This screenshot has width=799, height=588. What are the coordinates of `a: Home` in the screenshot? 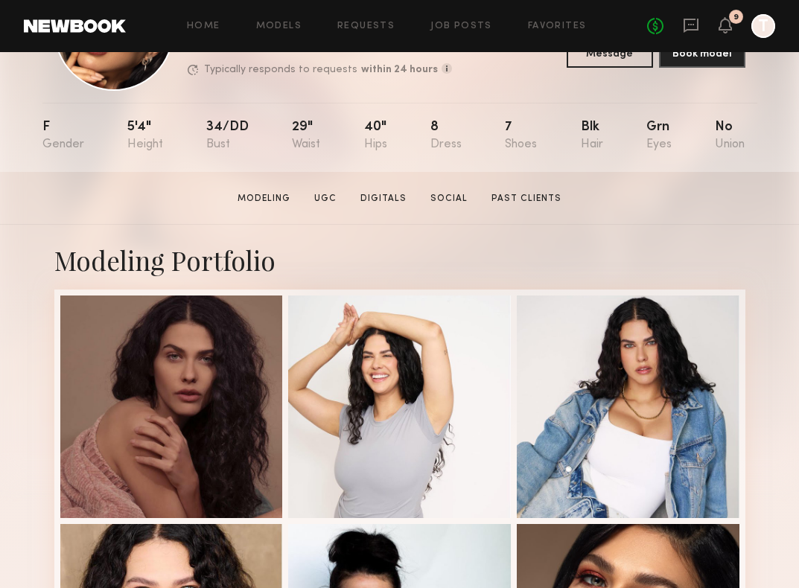 It's located at (203, 26).